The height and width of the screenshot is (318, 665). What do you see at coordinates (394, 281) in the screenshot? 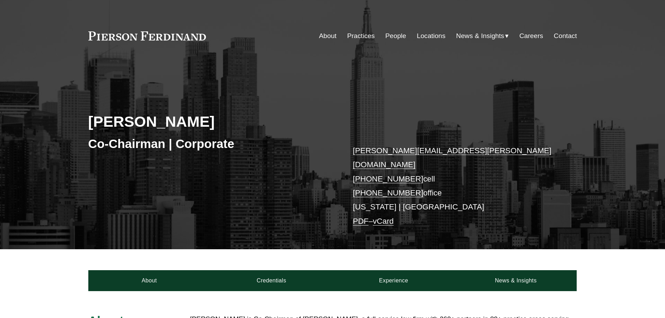
I see `a: Experience` at bounding box center [394, 281].